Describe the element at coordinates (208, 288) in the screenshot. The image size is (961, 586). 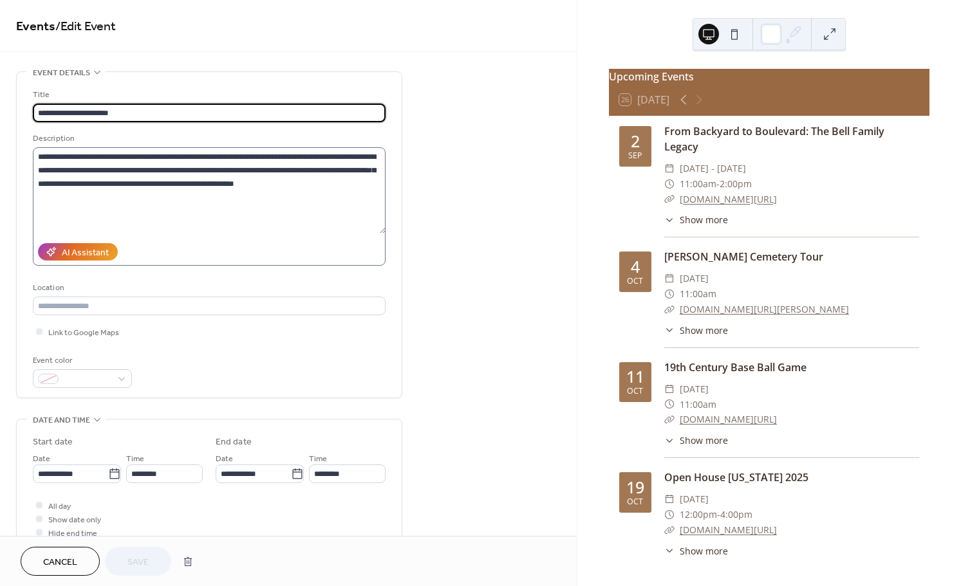
I see `div: Location` at that location.